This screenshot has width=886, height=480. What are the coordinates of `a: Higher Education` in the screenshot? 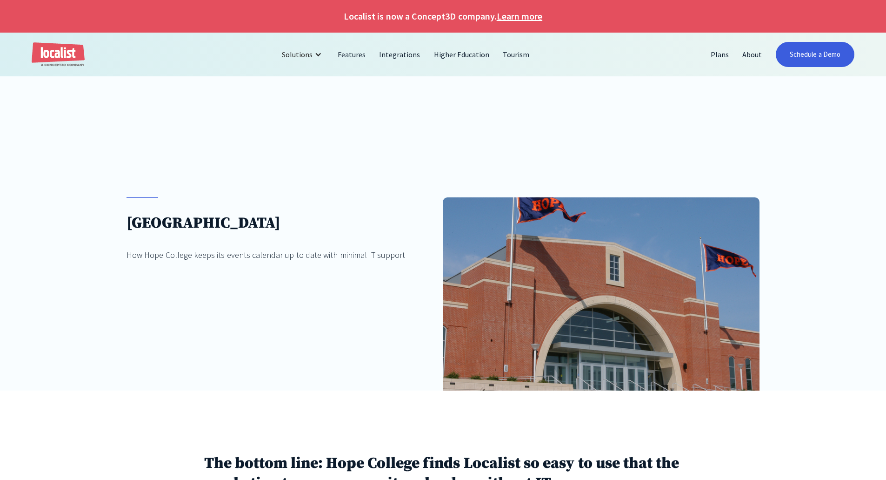 It's located at (462, 54).